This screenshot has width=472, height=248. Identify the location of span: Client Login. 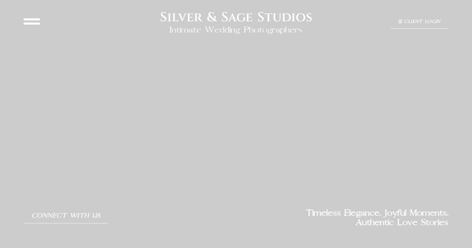
(422, 22).